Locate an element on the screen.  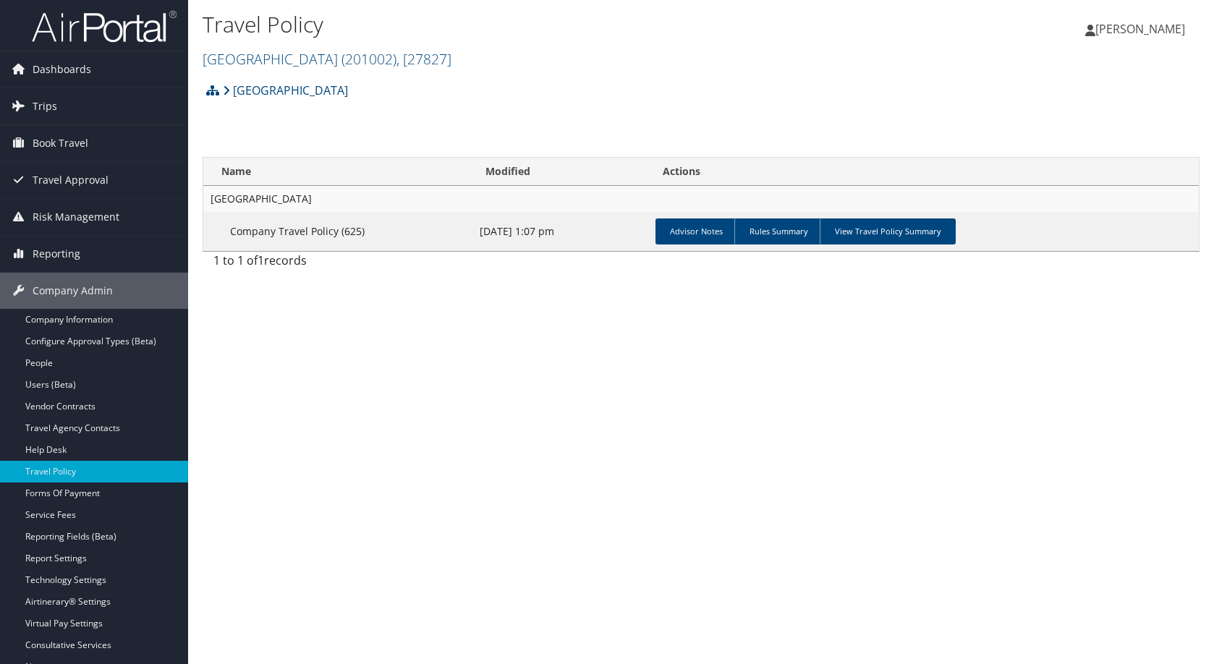
span: Travel Approval is located at coordinates (70, 180).